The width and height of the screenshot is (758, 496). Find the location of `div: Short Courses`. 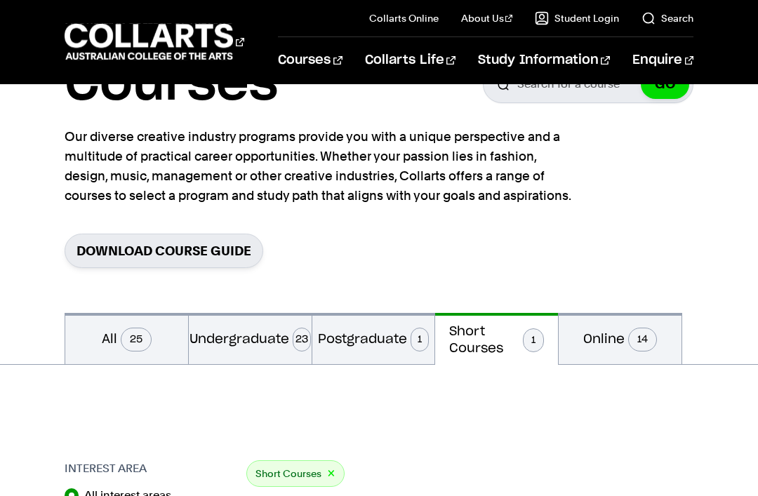

div: Short Courses is located at coordinates (295, 474).